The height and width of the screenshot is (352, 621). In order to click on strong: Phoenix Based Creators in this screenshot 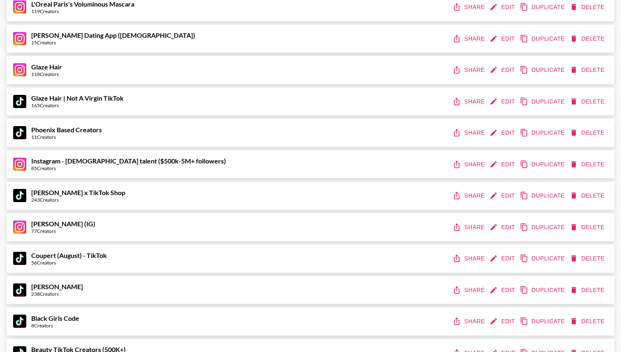, I will do `click(67, 129)`.